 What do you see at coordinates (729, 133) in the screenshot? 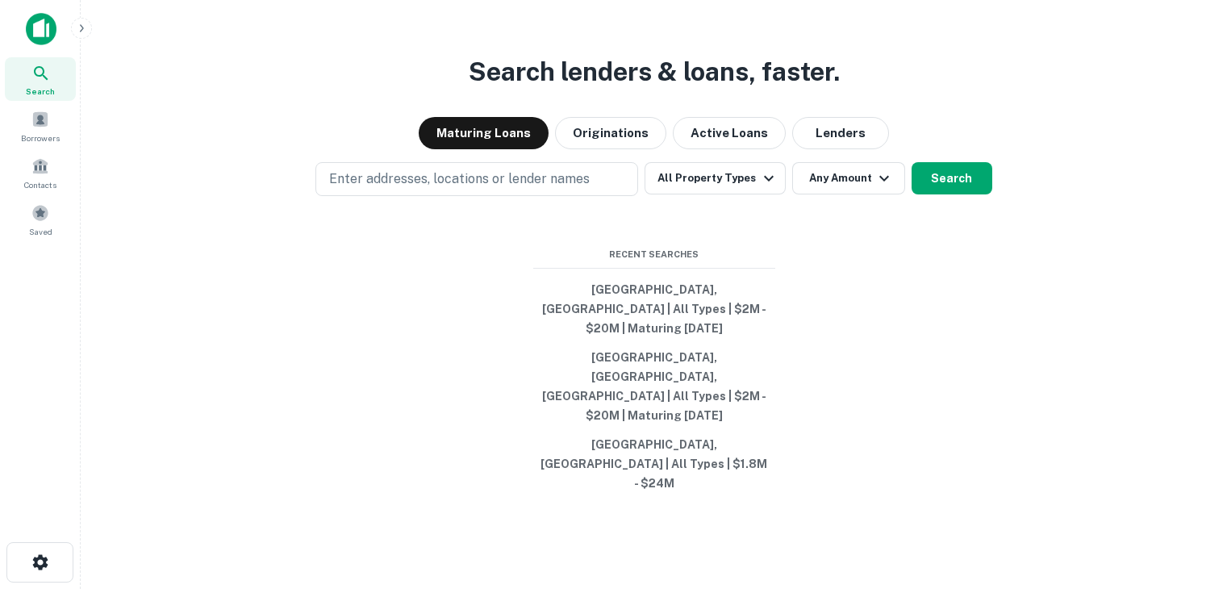
I see `button: Active Loans` at bounding box center [729, 133].